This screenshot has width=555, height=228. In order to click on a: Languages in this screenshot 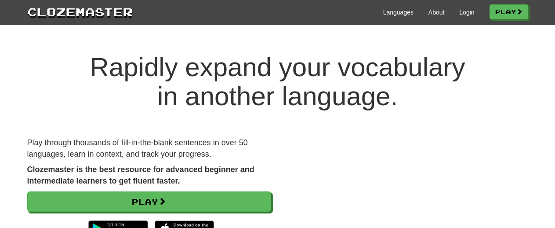, I will do `click(398, 12)`.